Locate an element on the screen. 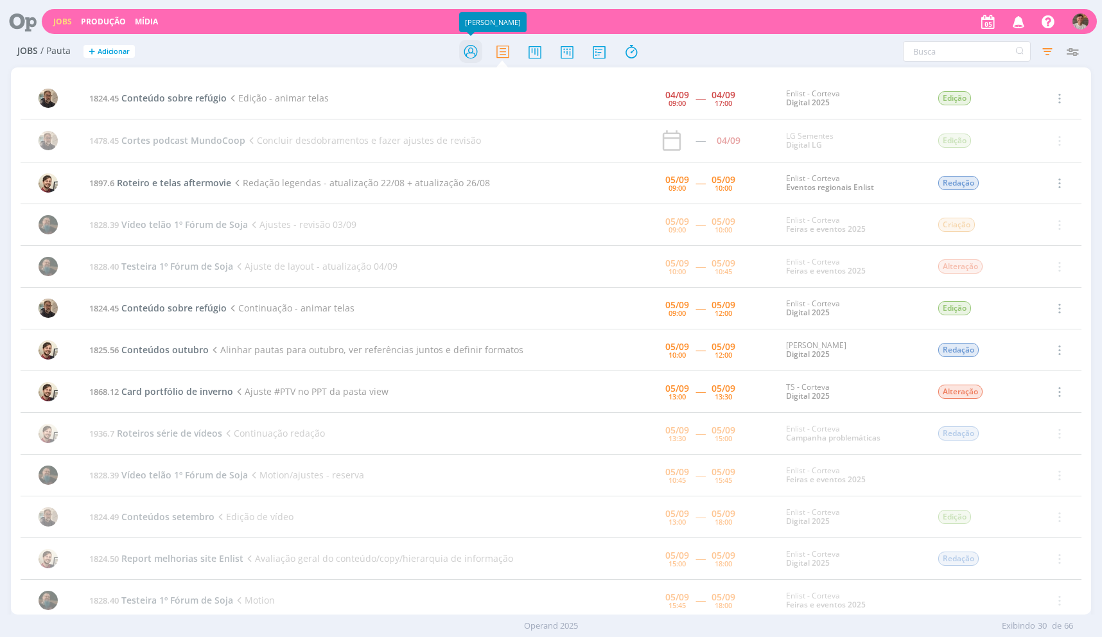 This screenshot has width=1102, height=637. a: 1897.6Roteiro e telas aftermovie is located at coordinates (160, 182).